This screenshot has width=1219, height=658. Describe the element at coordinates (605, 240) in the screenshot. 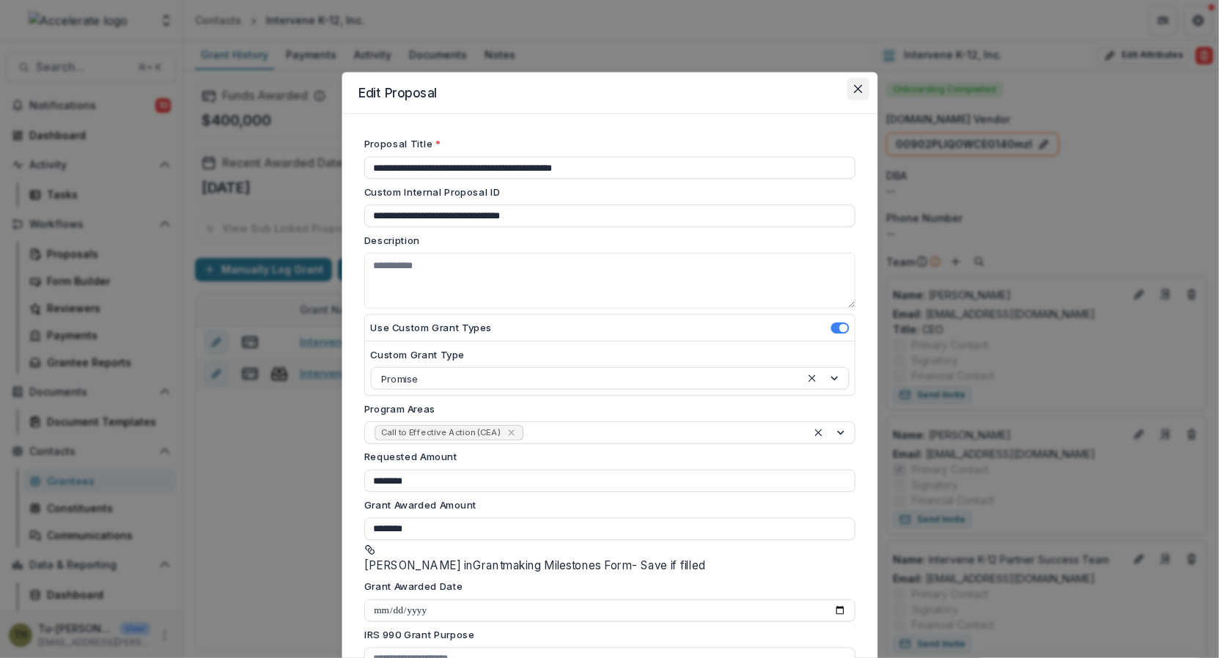

I see `label: Description` at that location.